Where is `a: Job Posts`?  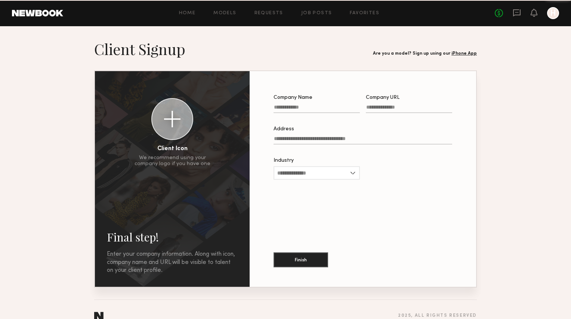 a: Job Posts is located at coordinates (317, 13).